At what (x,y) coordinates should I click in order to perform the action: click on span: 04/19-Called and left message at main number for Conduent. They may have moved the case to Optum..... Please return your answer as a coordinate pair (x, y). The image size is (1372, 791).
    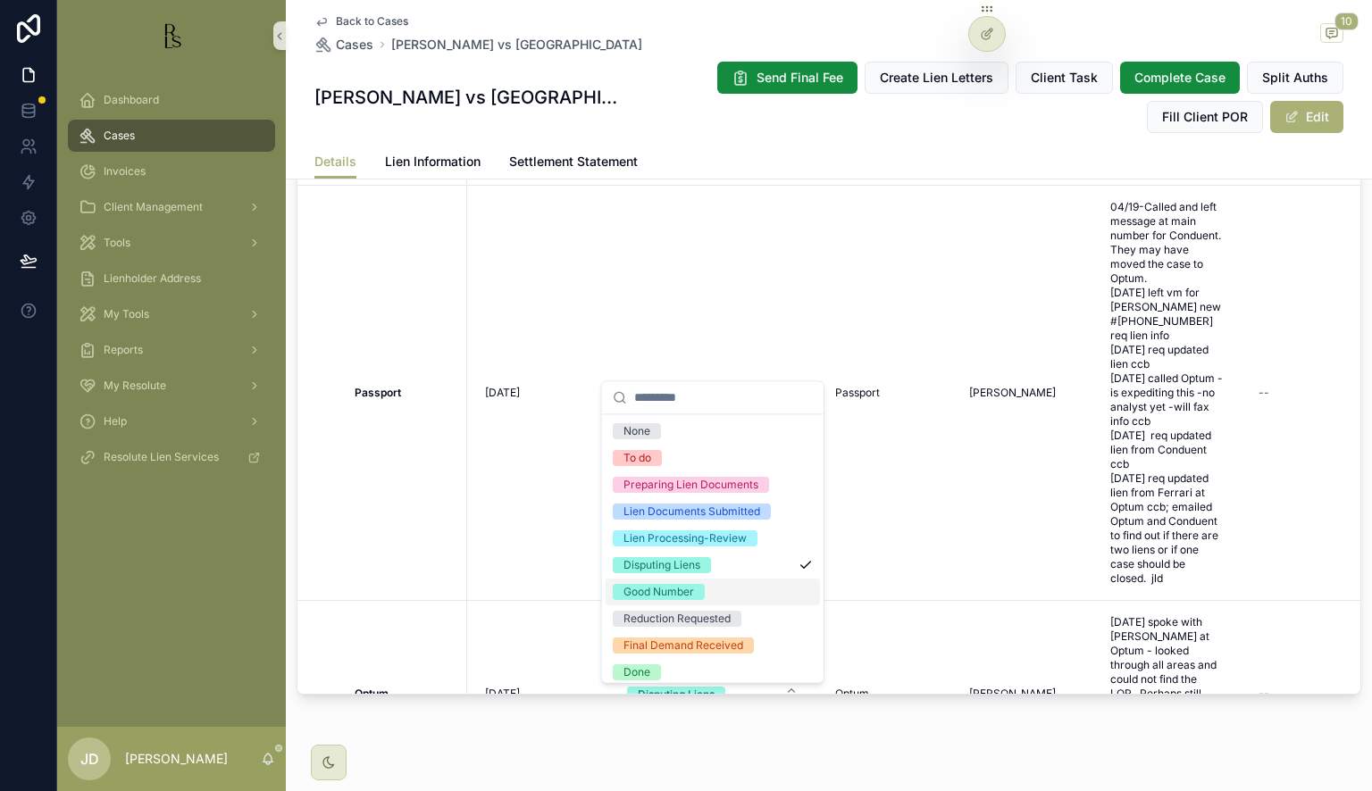
    Looking at the image, I should click on (1166, 393).